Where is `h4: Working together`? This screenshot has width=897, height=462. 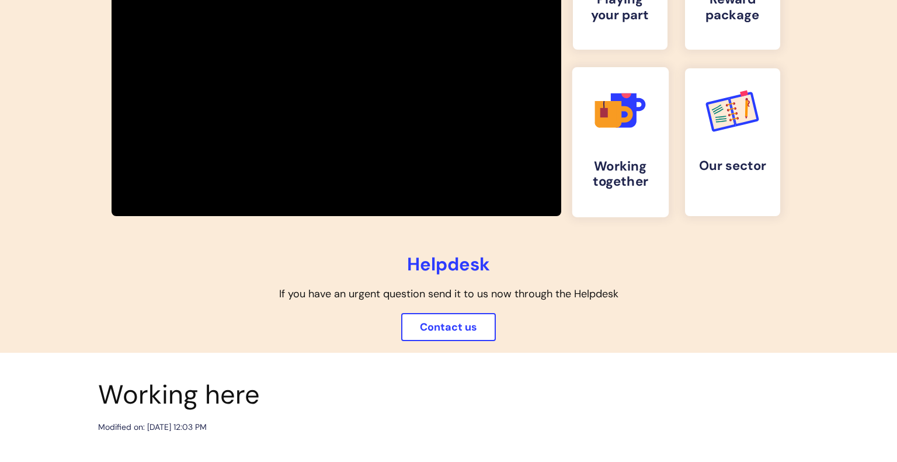 h4: Working together is located at coordinates (620, 175).